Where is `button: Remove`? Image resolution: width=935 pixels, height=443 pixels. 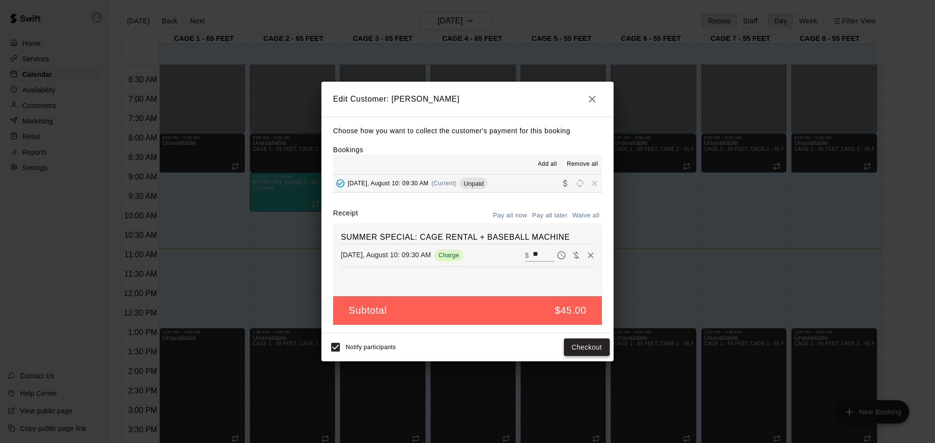
button: Remove is located at coordinates (590, 256).